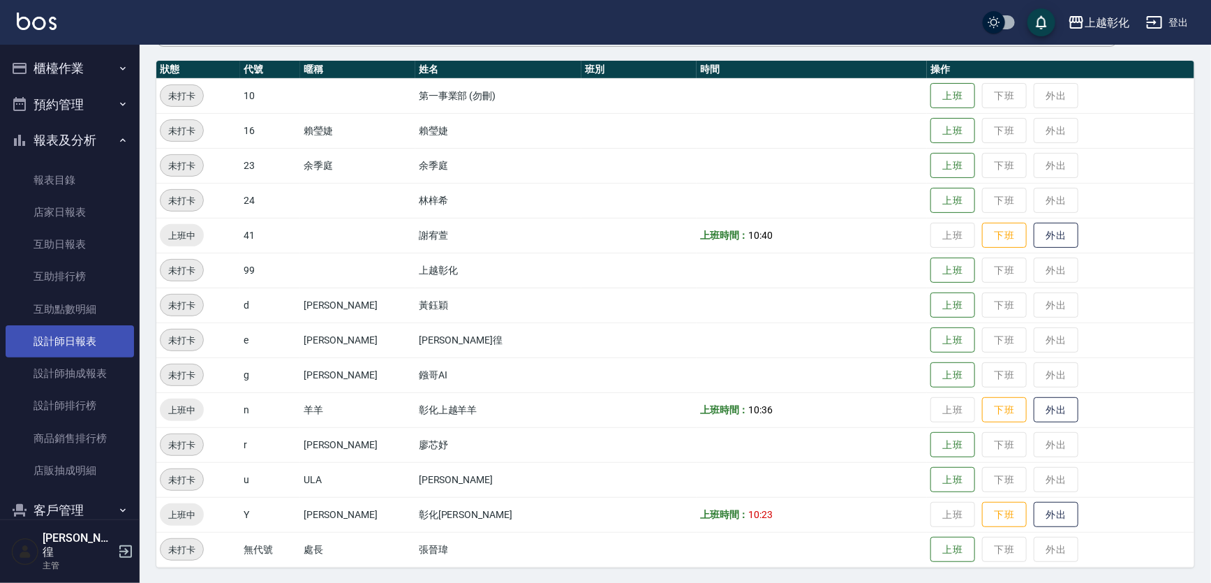 The image size is (1211, 583). I want to click on div: 上越彰化, so click(1107, 22).